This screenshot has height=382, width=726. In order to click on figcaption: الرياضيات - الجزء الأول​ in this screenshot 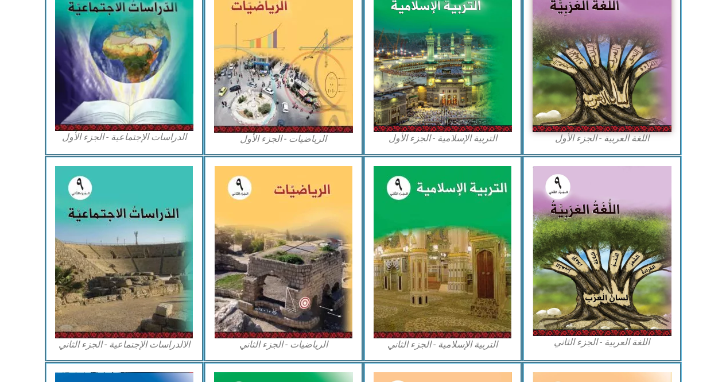, I will do `click(284, 139)`.